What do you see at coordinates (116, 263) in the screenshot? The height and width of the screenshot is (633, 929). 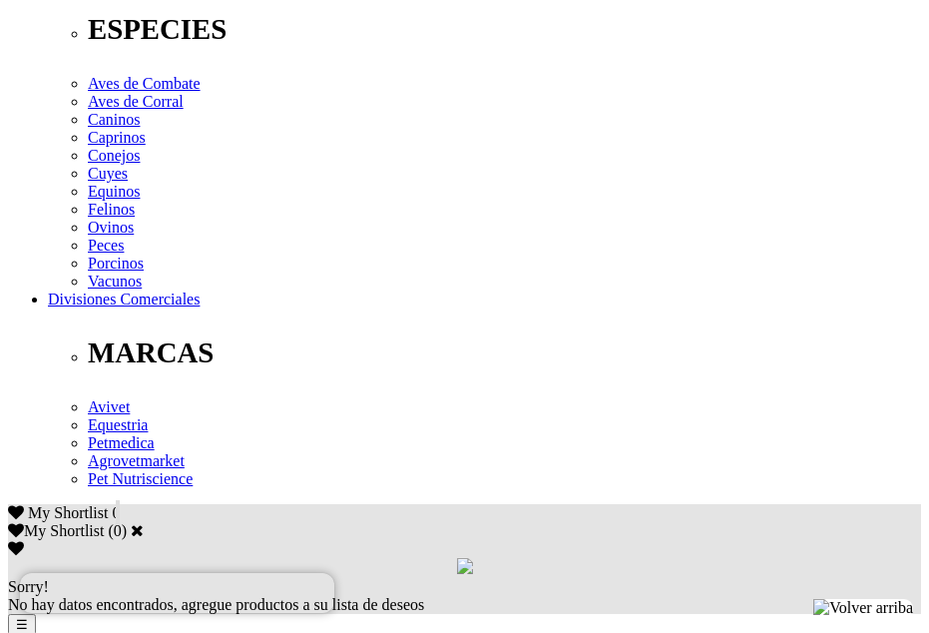 I see `span: Porcinos` at bounding box center [116, 263].